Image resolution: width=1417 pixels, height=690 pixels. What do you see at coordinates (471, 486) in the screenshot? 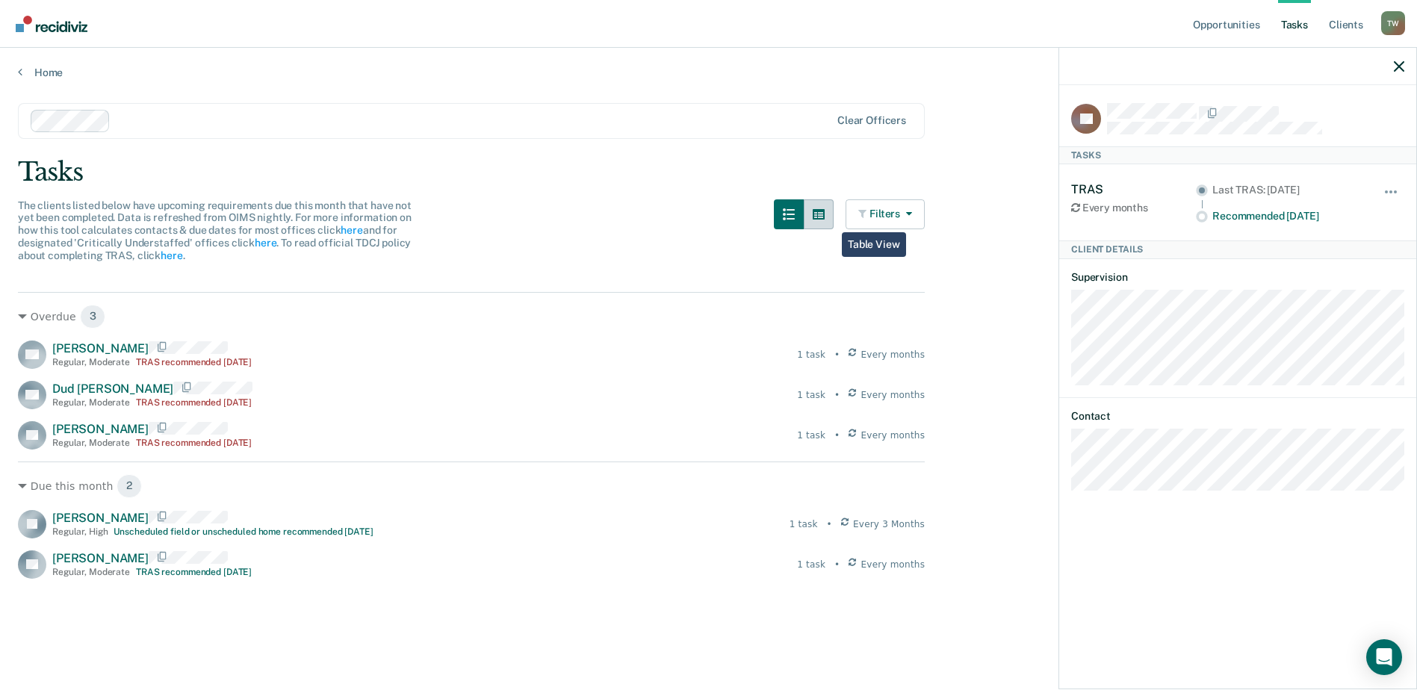
I see `div: Due this month` at bounding box center [471, 486].